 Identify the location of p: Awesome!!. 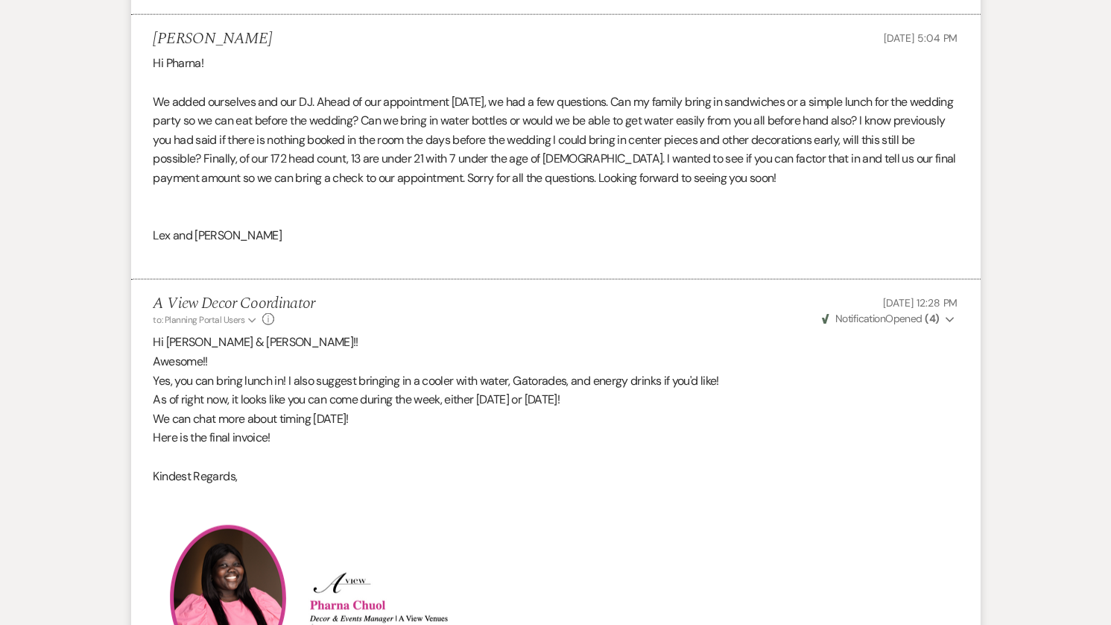
(556, 361).